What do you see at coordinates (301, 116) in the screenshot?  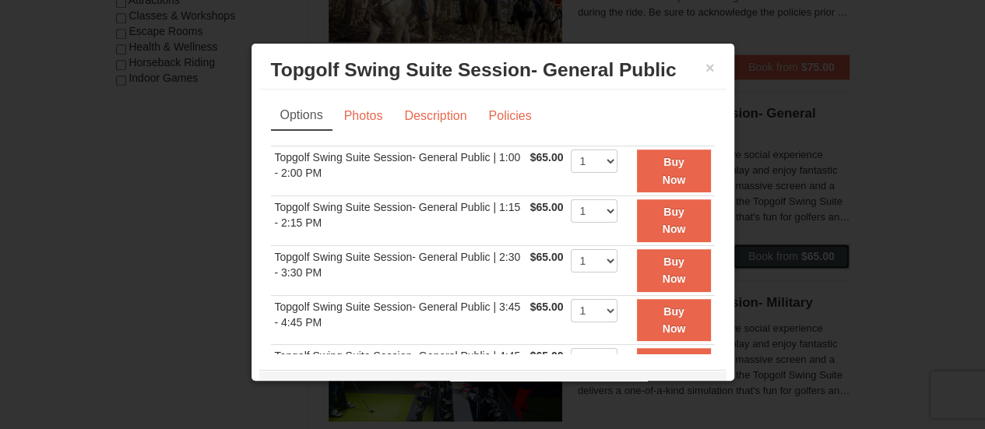 I see `a: Options` at bounding box center [301, 116].